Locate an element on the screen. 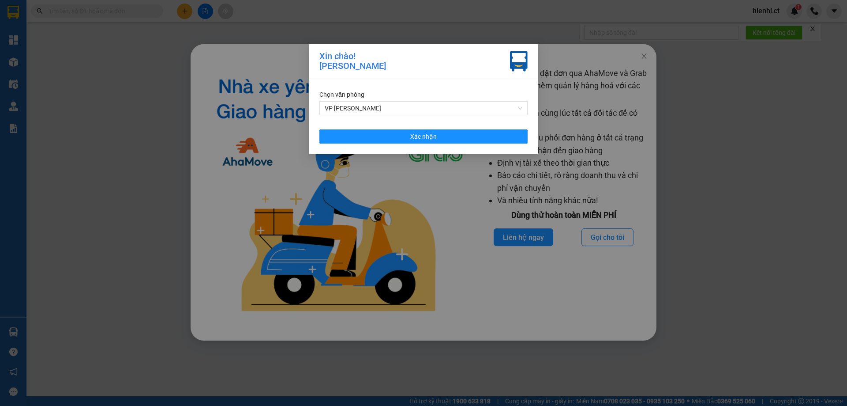 This screenshot has width=847, height=406. img: vxr-icon is located at coordinates (519, 61).